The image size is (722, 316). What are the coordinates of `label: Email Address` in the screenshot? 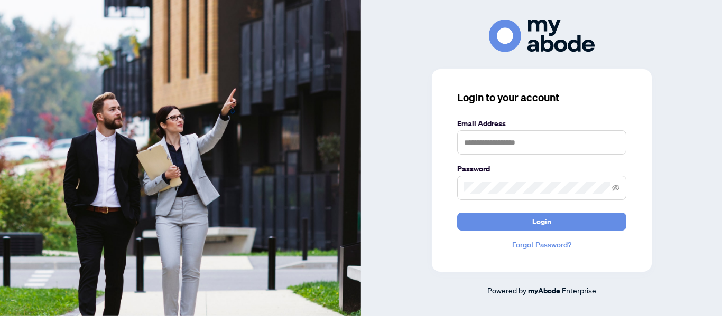 It's located at (542, 124).